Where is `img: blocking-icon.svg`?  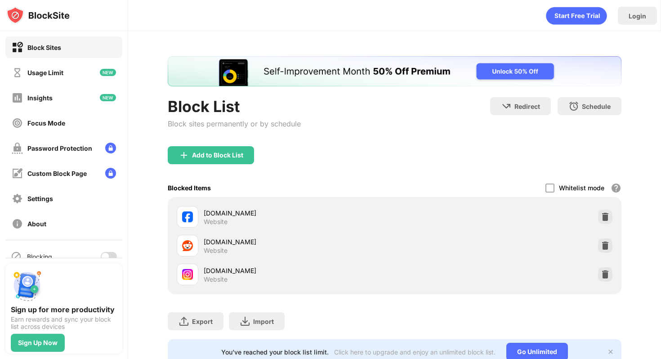
img: blocking-icon.svg is located at coordinates (16, 256).